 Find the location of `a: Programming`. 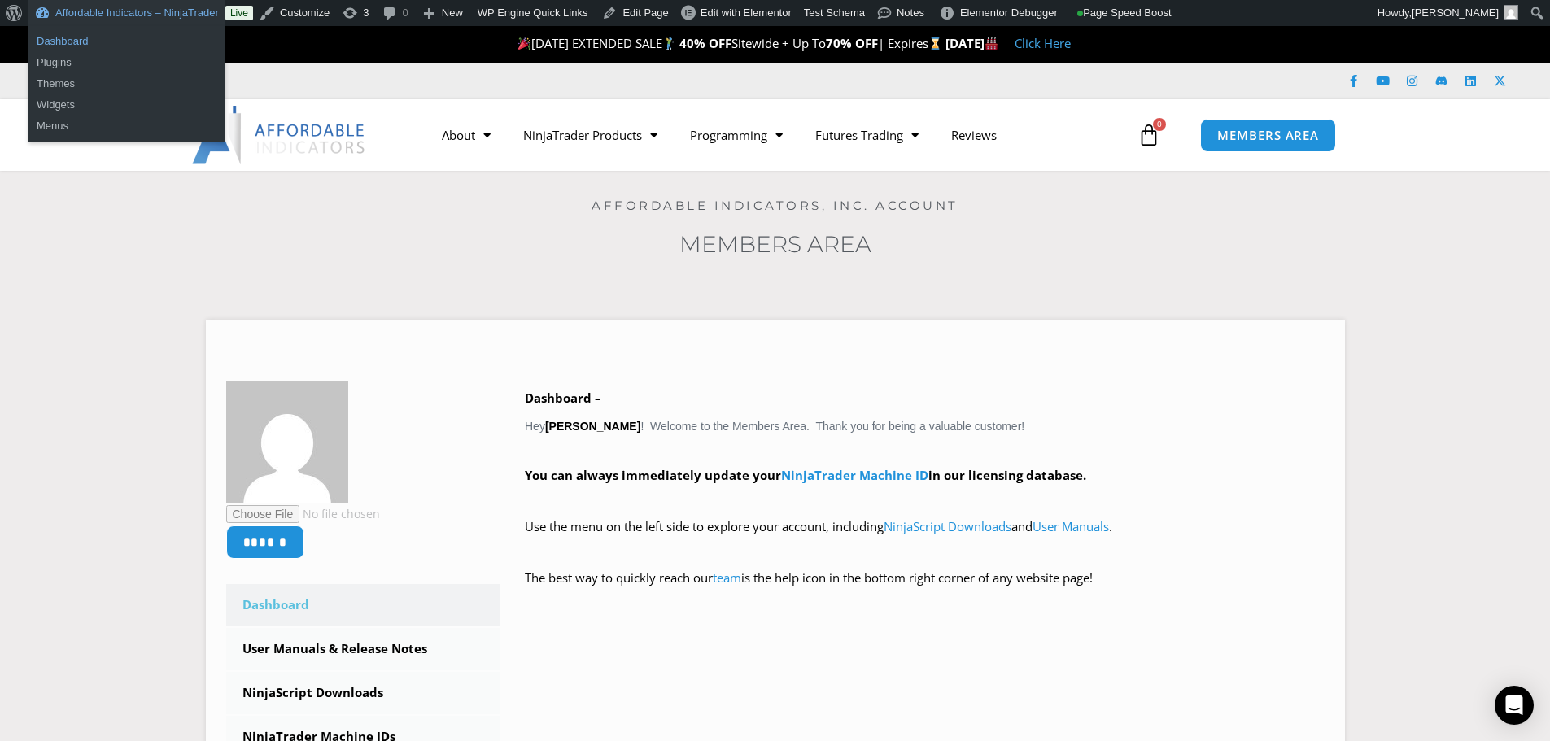

a: Programming is located at coordinates (736, 135).